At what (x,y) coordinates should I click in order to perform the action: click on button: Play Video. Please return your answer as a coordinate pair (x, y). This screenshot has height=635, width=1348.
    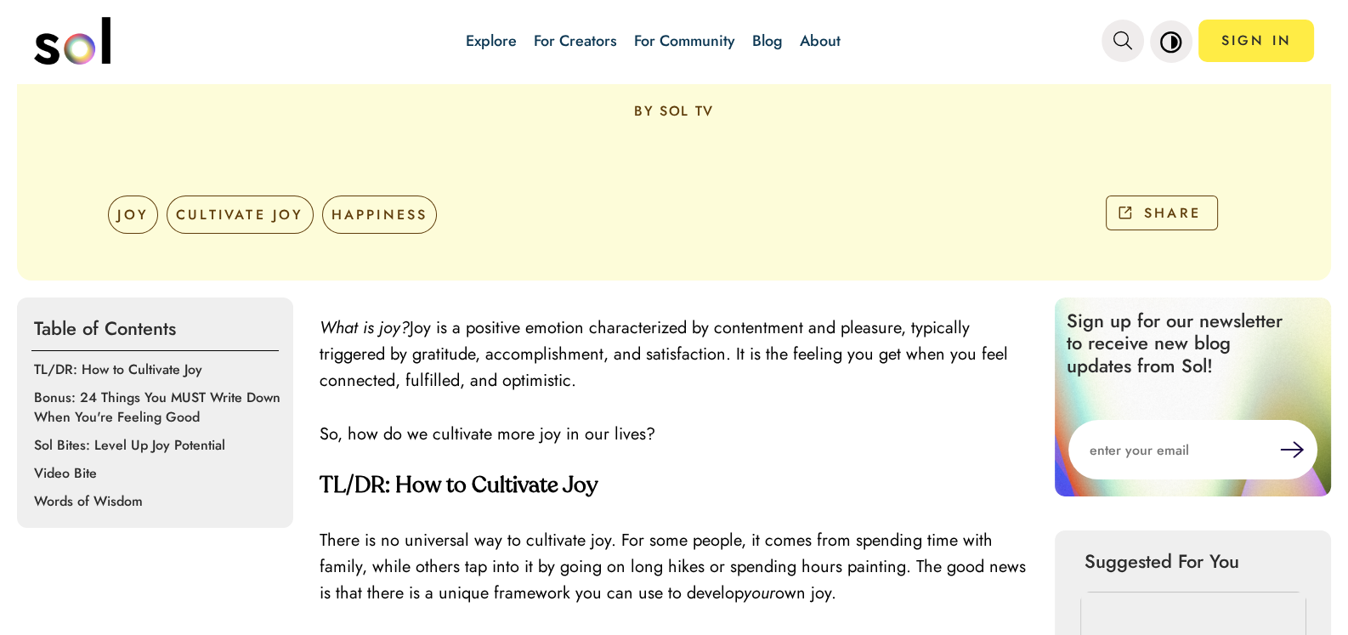
    Looking at the image, I should click on (47, 29).